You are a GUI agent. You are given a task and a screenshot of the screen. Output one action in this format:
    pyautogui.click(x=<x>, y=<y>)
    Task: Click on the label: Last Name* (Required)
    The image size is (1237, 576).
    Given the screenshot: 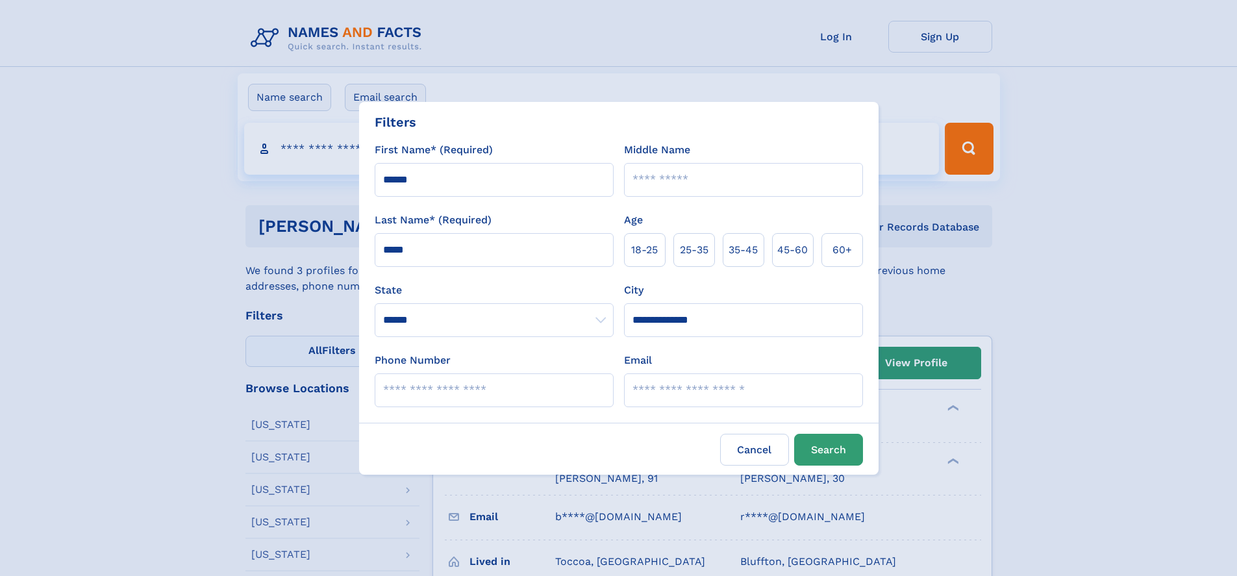 What is the action you would take?
    pyautogui.click(x=433, y=220)
    